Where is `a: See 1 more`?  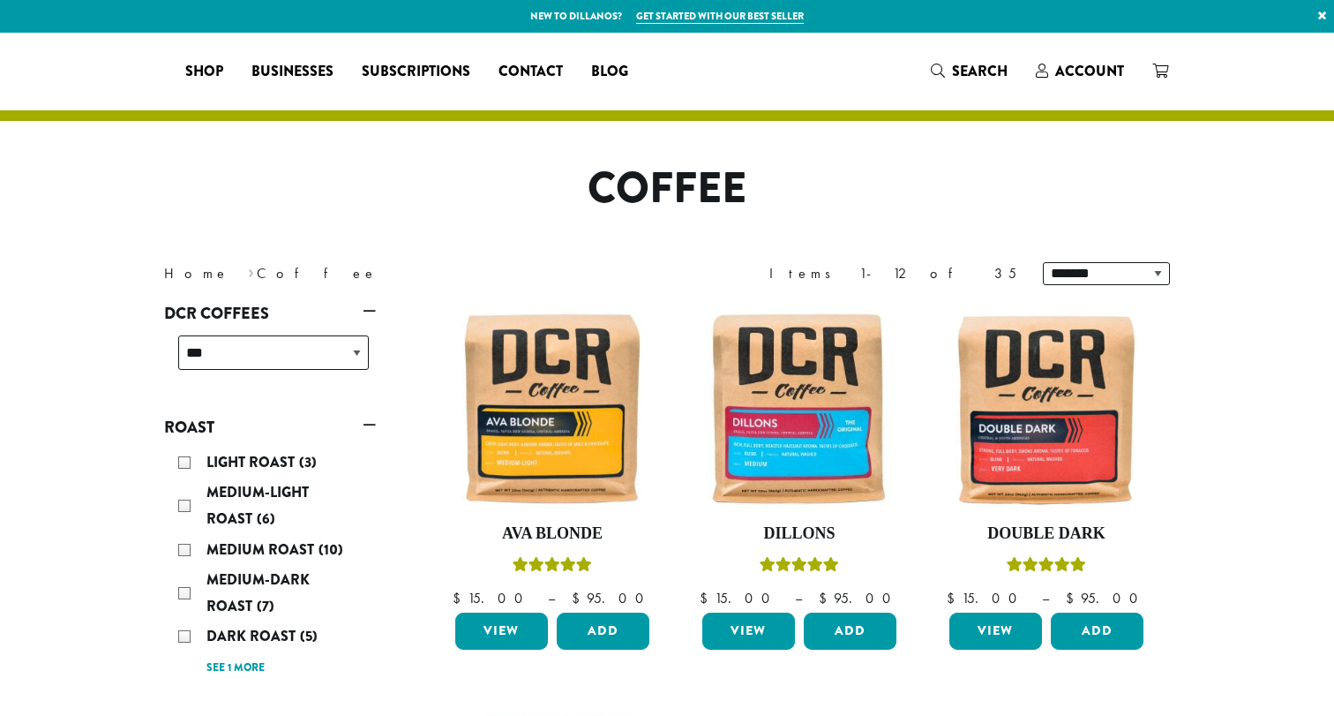 a: See 1 more is located at coordinates (236, 668).